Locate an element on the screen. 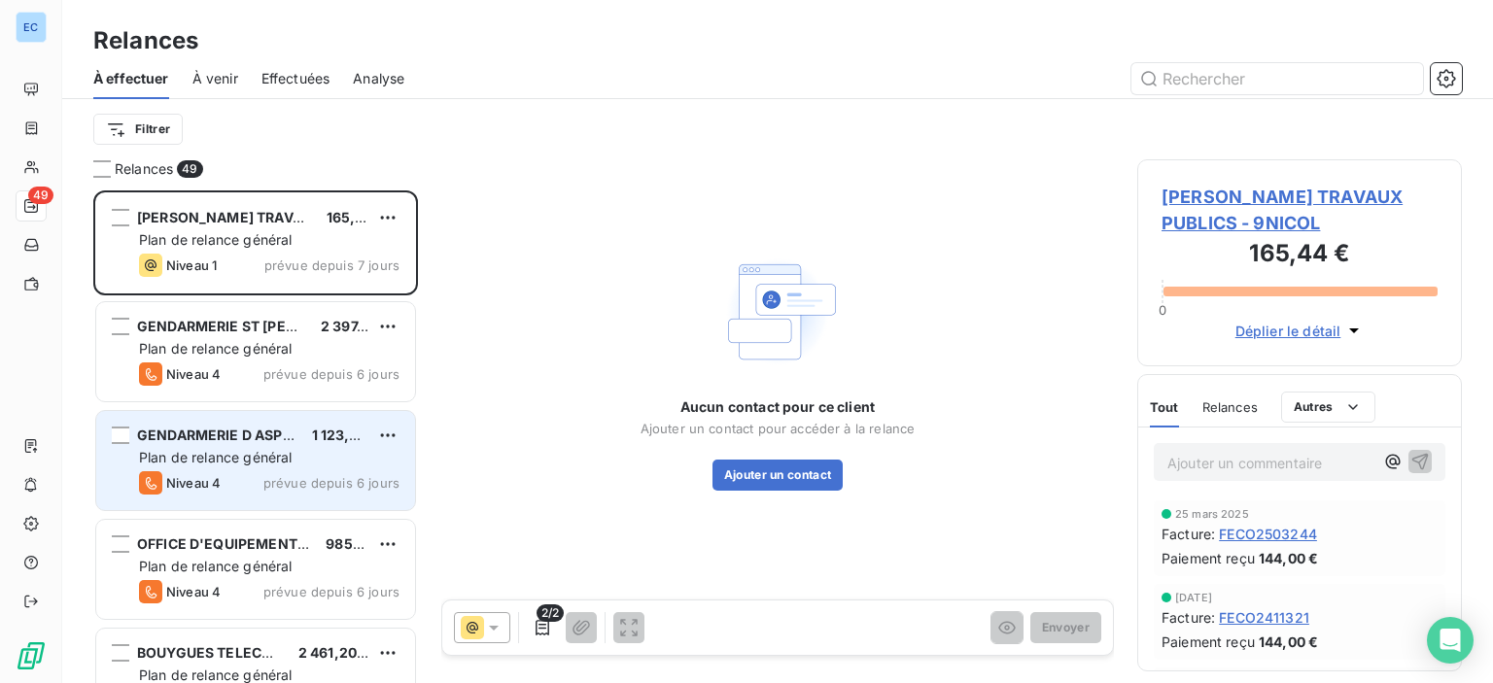 This screenshot has width=1493, height=683. div: grid is located at coordinates (256, 436).